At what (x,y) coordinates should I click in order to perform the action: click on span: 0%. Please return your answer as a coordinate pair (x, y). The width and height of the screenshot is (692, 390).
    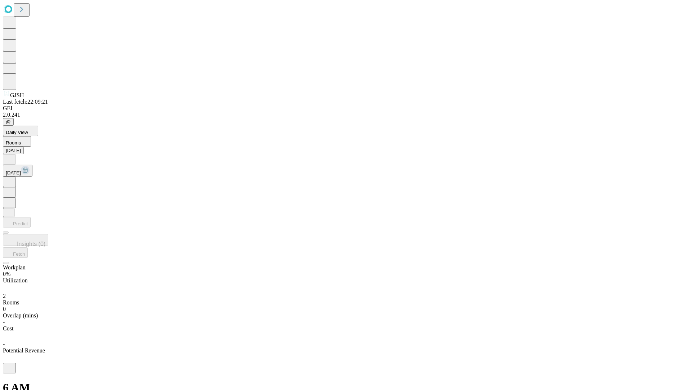
    Looking at the image, I should click on (6, 273).